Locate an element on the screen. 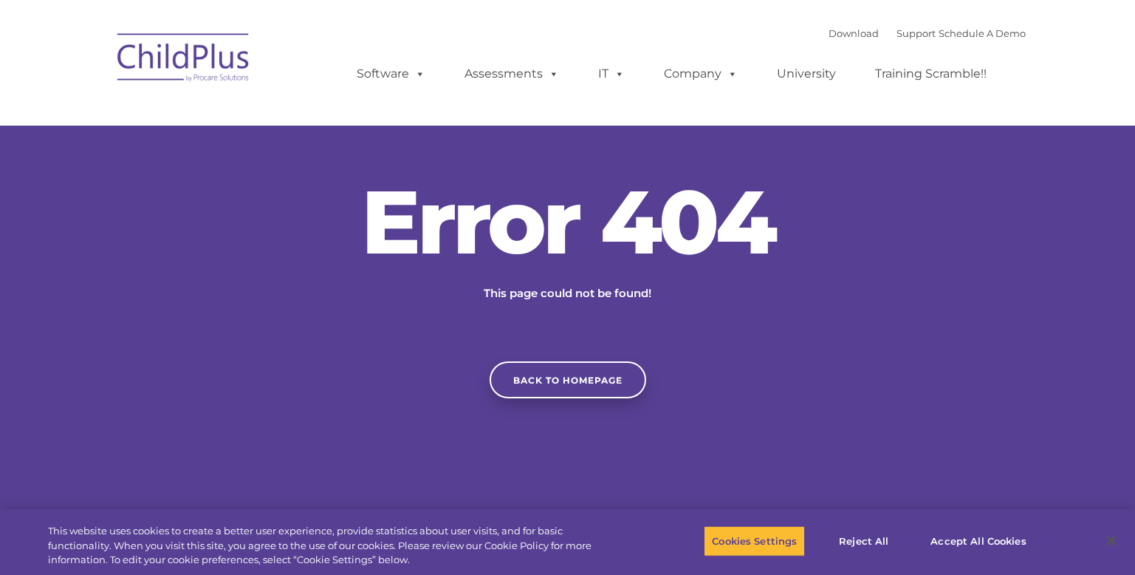  a: Training Scramble!! is located at coordinates (931, 74).